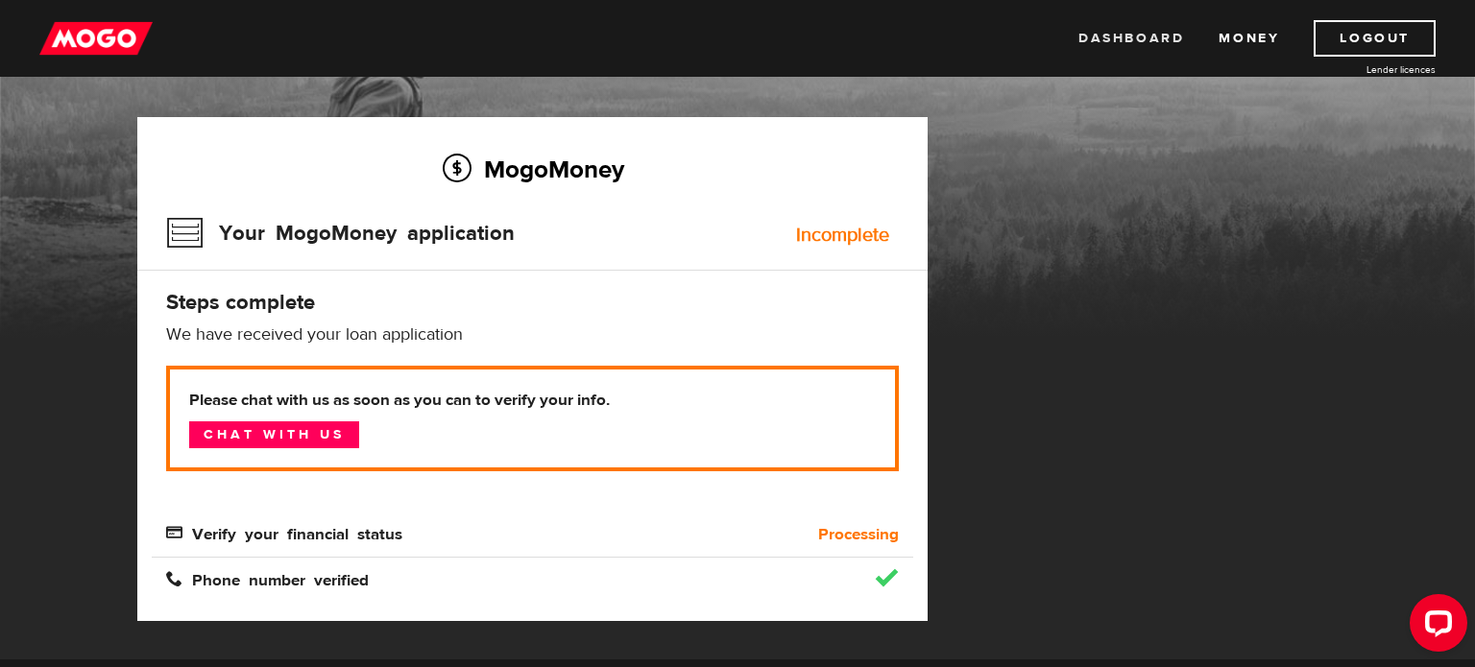 This screenshot has width=1475, height=667. Describe the element at coordinates (532, 302) in the screenshot. I see `h4: Steps complete` at that location.